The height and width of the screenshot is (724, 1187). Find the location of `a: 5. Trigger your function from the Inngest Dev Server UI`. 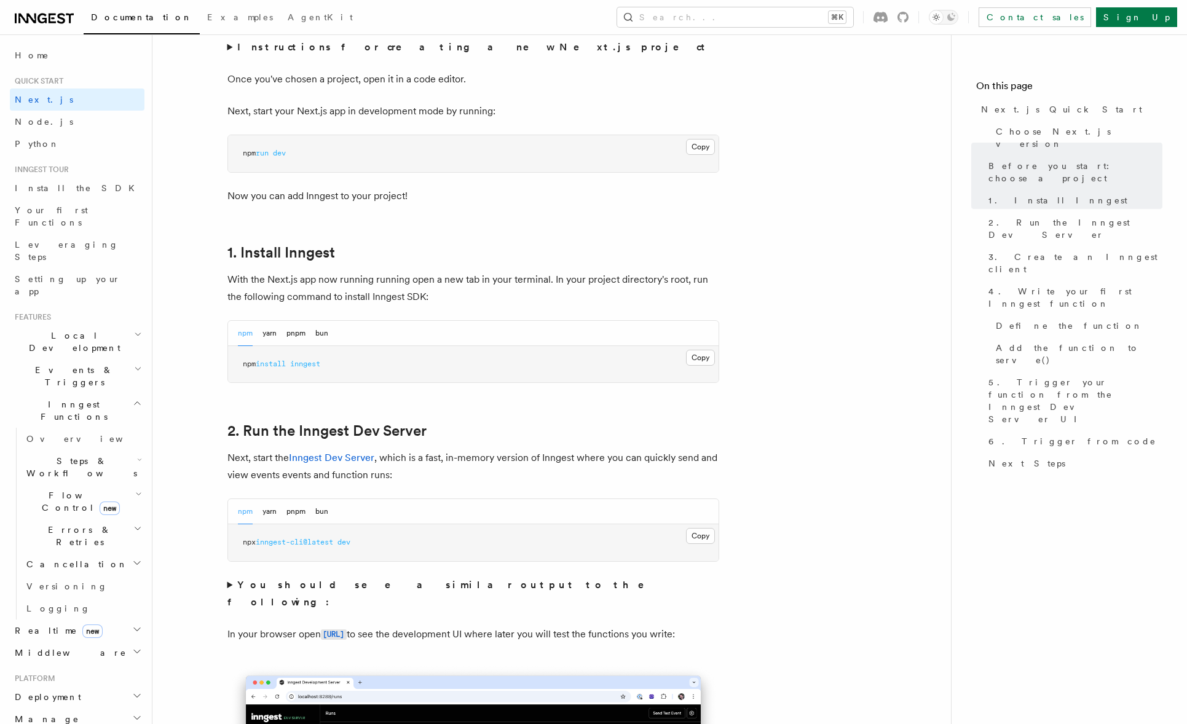

a: 5. Trigger your function from the Inngest Dev Server UI is located at coordinates (1073, 401).